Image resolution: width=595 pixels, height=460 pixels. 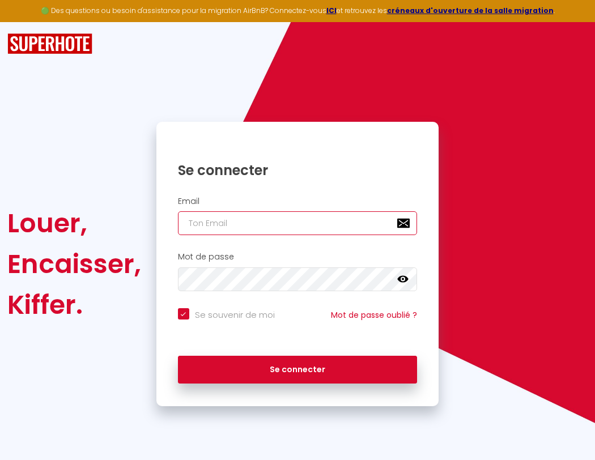 What do you see at coordinates (298, 370) in the screenshot?
I see `button: Se connecter` at bounding box center [298, 370].